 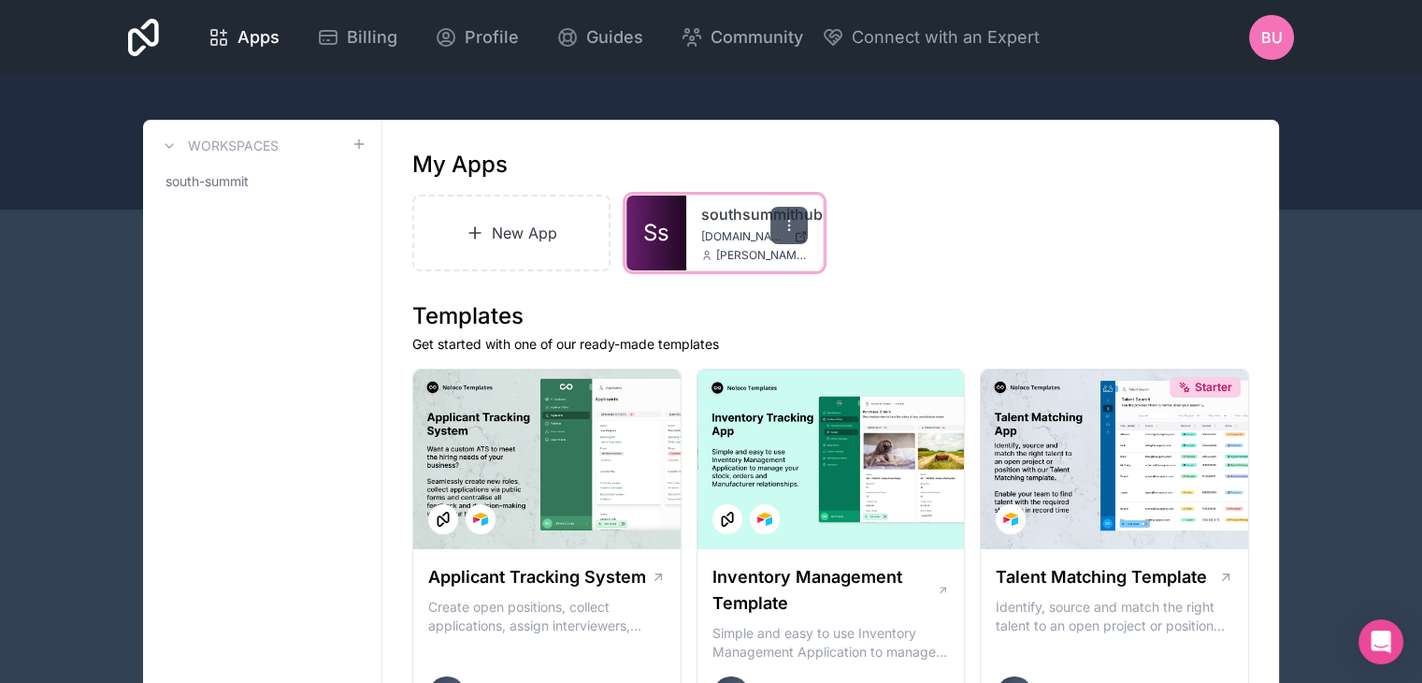 What do you see at coordinates (599, 37) in the screenshot?
I see `a: Guides` at bounding box center [599, 37].